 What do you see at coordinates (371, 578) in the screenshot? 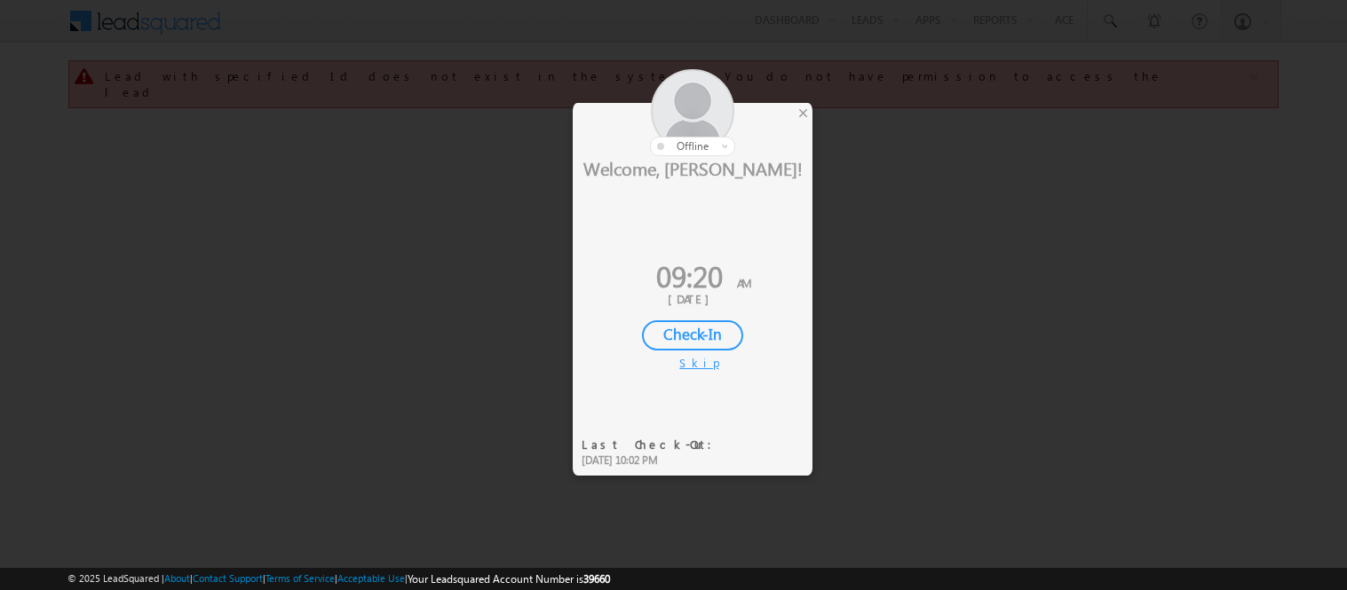
I see `a: Acceptable Use` at bounding box center [371, 578].